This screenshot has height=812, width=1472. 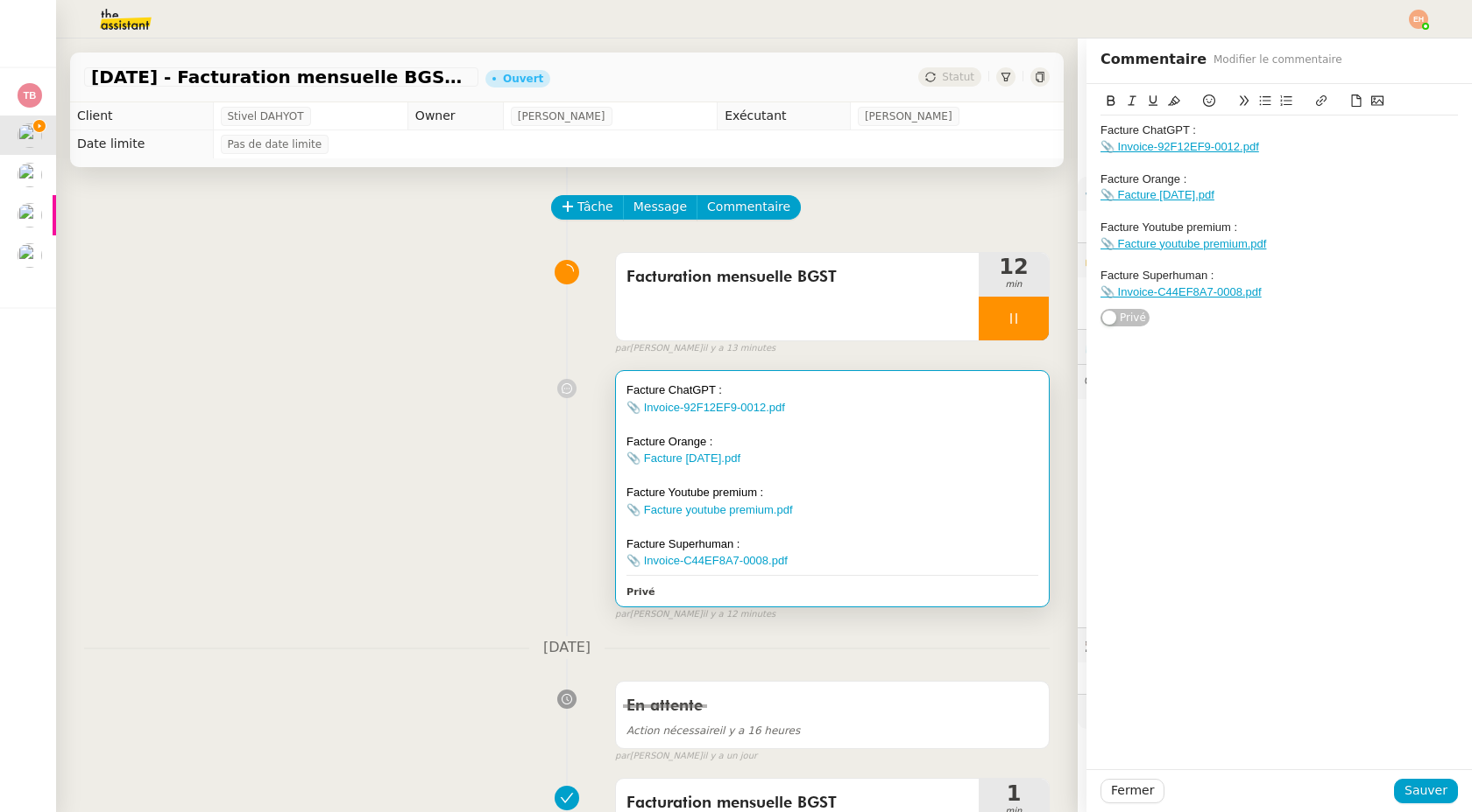 I want to click on td: Date limite, so click(x=141, y=144).